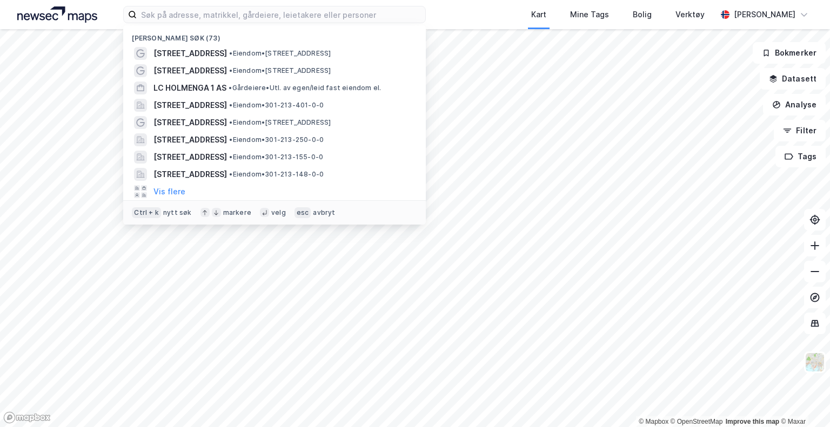 This screenshot has width=830, height=427. Describe the element at coordinates (281, 15) in the screenshot. I see `input: Søk på adresse, matrikkel, gårdeiere, leietakere eller personer` at that location.